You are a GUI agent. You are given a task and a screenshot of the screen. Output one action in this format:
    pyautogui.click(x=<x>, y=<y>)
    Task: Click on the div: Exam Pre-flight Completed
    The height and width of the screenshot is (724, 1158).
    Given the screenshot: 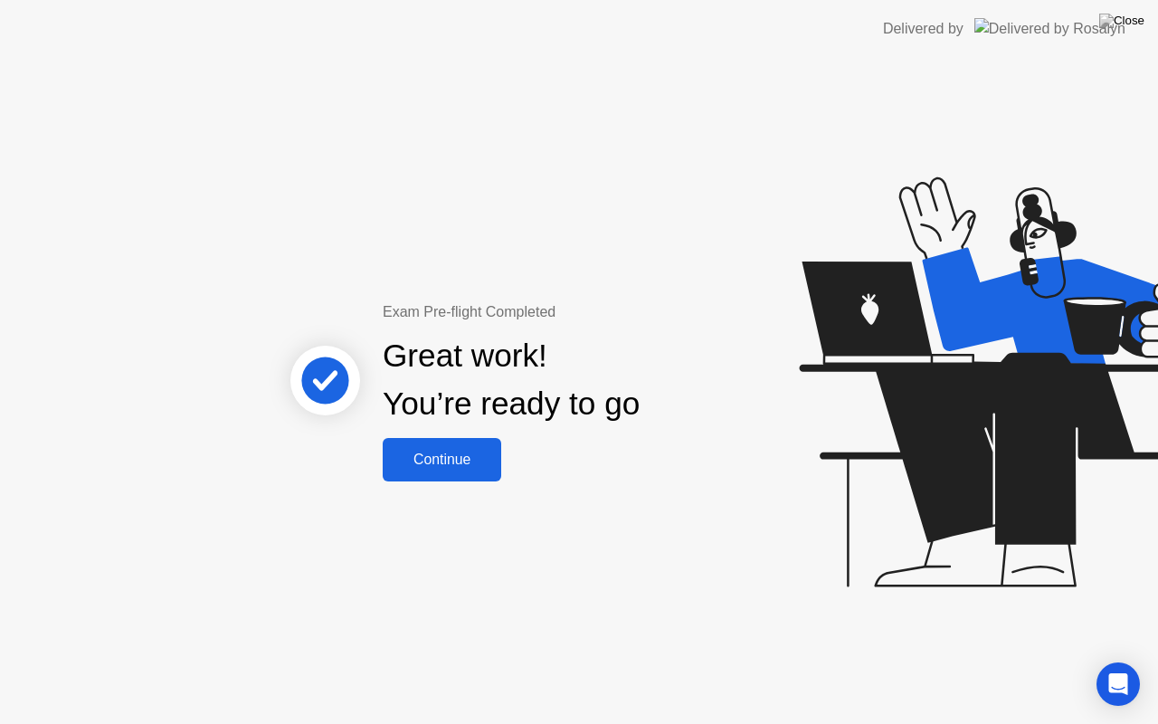 What is the action you would take?
    pyautogui.click(x=569, y=312)
    